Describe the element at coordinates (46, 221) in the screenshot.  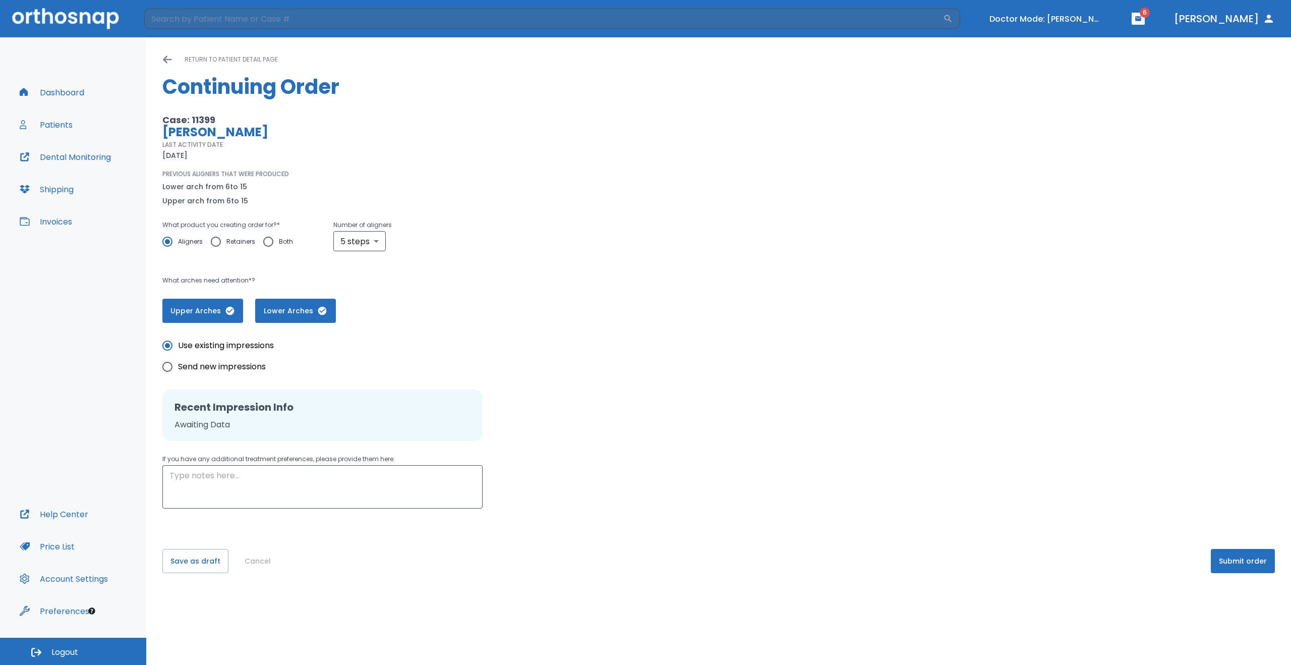
I see `a: Invoices` at that location.